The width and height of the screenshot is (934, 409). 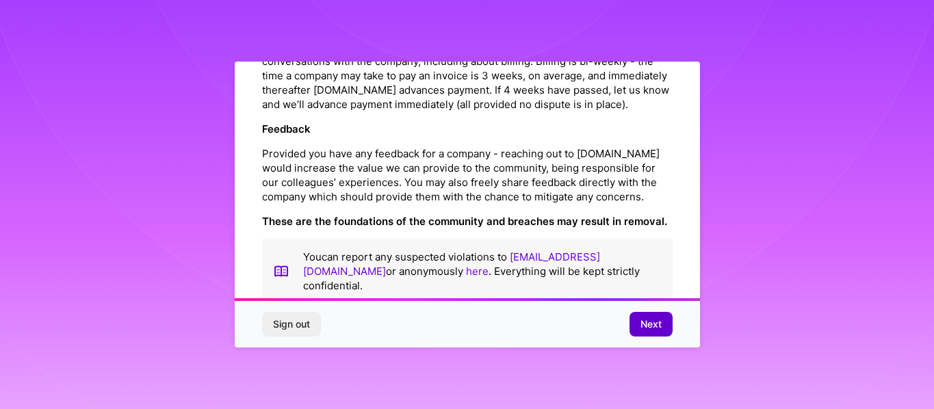 I want to click on strong: These are the foundations of the community and breaches may result in removal., so click(x=465, y=221).